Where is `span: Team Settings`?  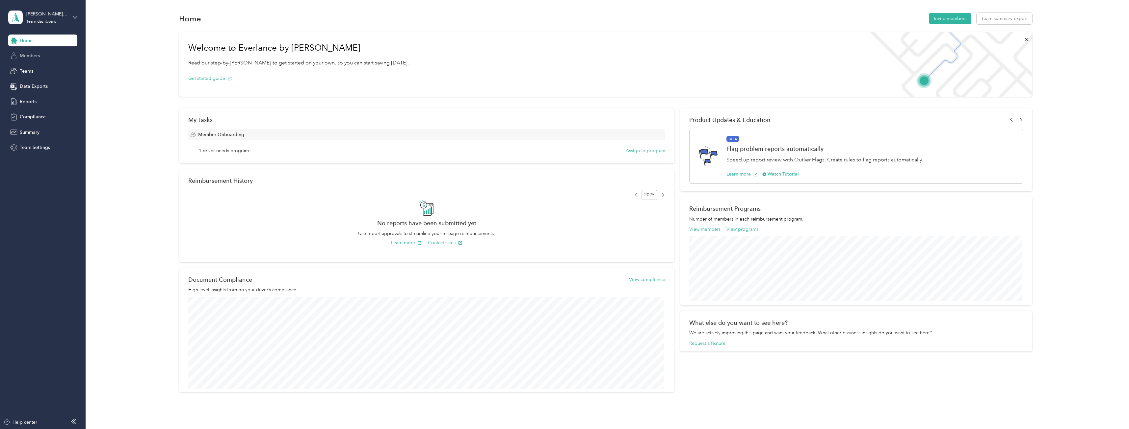
span: Team Settings is located at coordinates (35, 147).